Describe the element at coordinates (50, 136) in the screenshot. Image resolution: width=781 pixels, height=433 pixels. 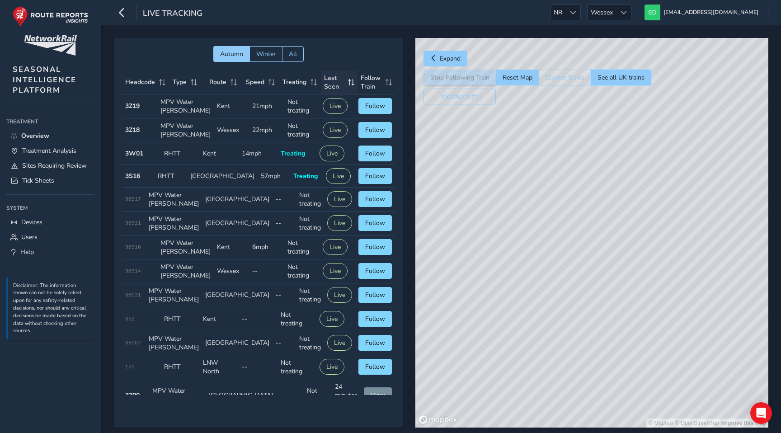
I see `a: Overview` at that location.